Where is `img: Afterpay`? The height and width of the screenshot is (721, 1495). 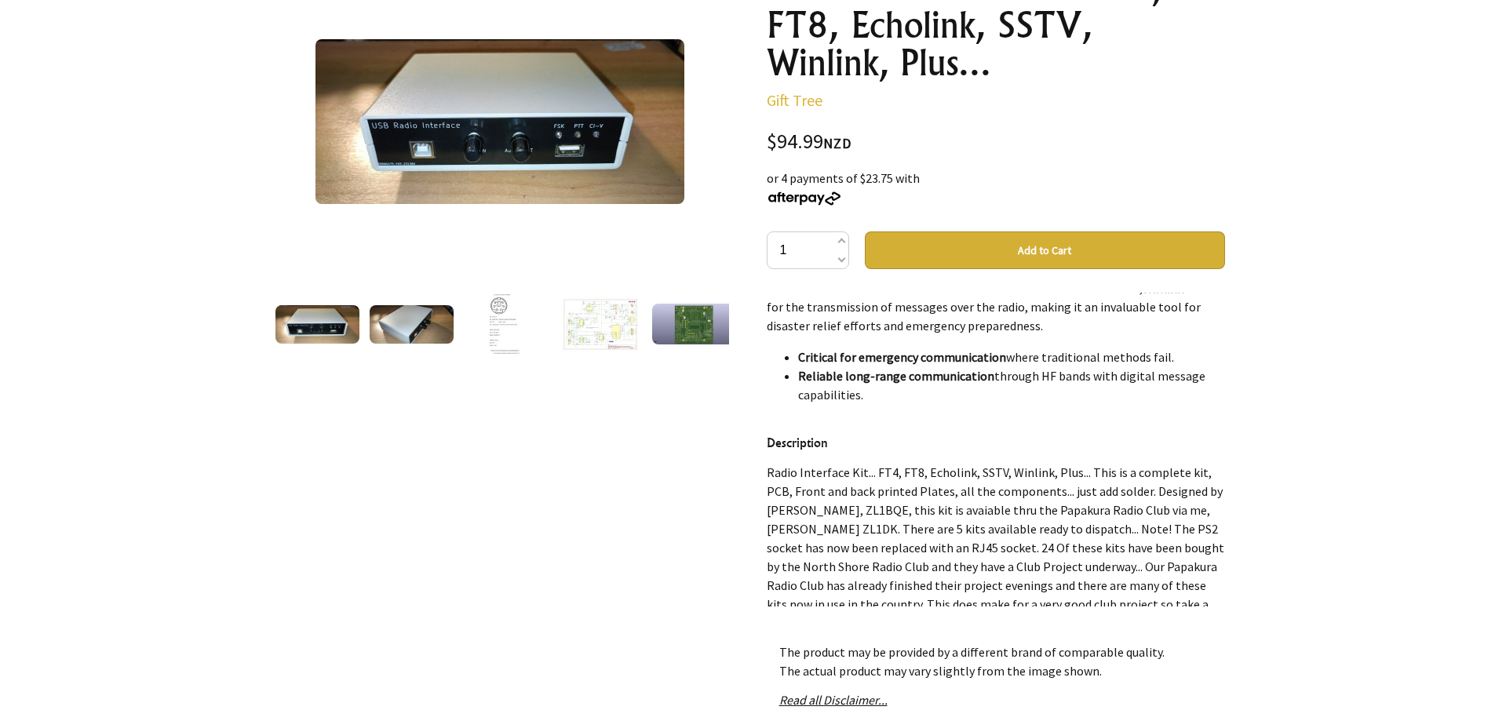
img: Afterpay is located at coordinates (805, 199).